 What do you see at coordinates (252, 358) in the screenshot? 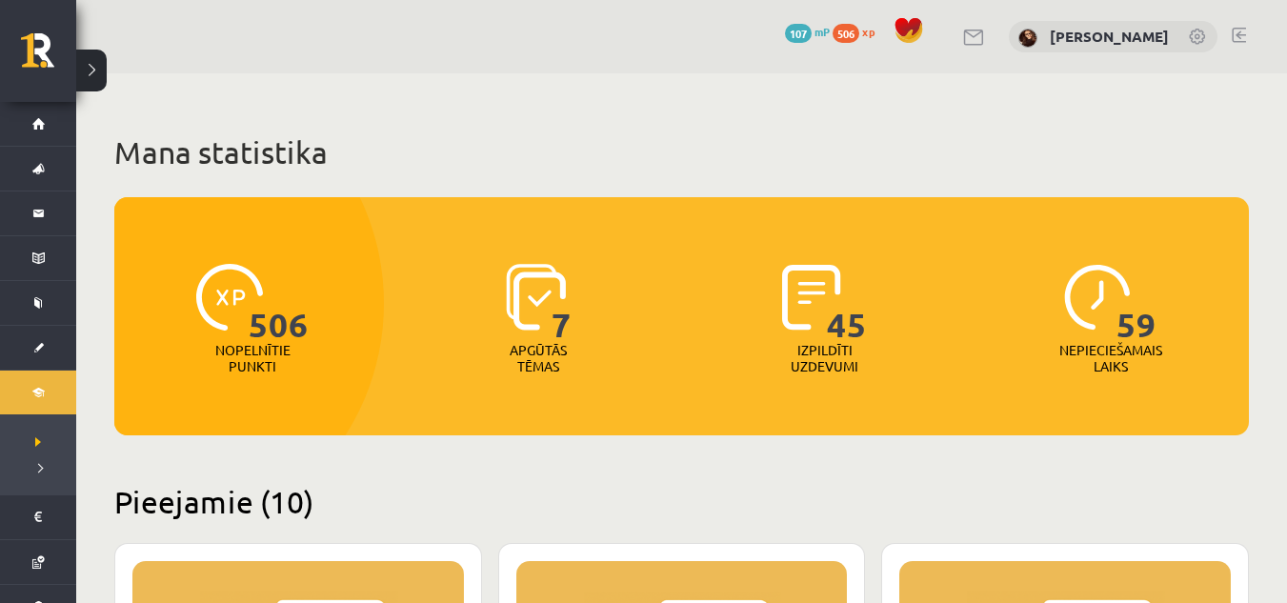
I see `p: Nopelnītie punkti` at bounding box center [252, 358].